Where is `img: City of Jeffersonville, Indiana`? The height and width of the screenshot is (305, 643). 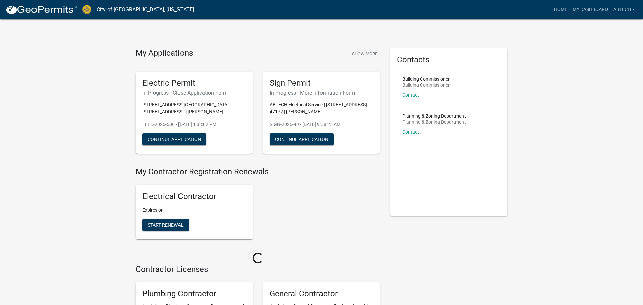 img: City of Jeffersonville, Indiana is located at coordinates (87, 9).